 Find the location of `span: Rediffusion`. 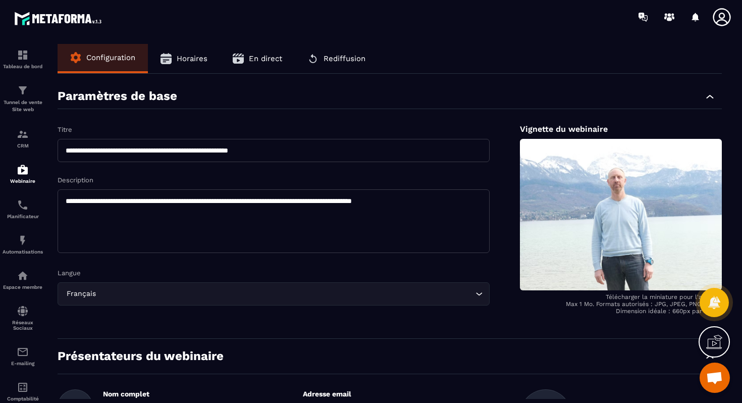

span: Rediffusion is located at coordinates (344, 59).